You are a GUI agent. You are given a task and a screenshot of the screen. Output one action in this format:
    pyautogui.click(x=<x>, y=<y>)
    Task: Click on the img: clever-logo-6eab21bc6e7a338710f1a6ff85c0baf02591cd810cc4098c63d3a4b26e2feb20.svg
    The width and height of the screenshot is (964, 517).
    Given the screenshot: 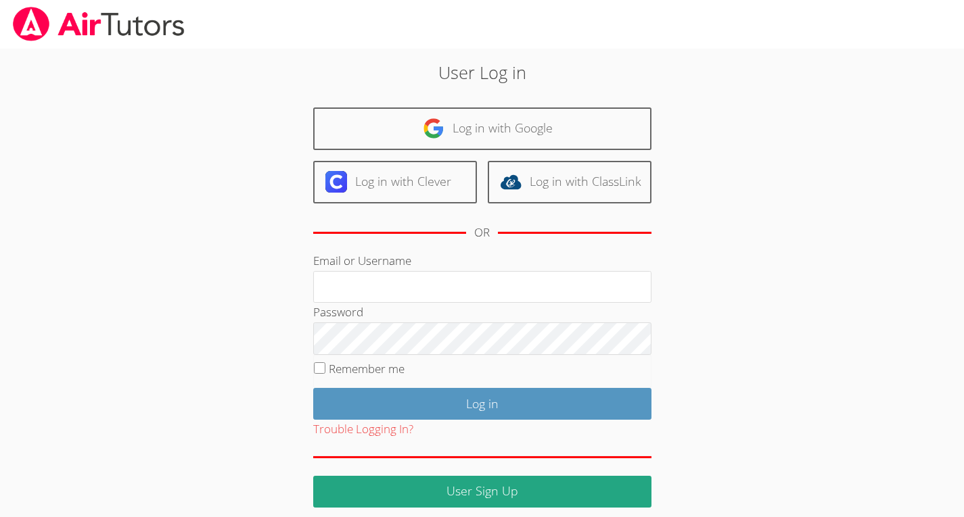 What is the action you would take?
    pyautogui.click(x=336, y=182)
    